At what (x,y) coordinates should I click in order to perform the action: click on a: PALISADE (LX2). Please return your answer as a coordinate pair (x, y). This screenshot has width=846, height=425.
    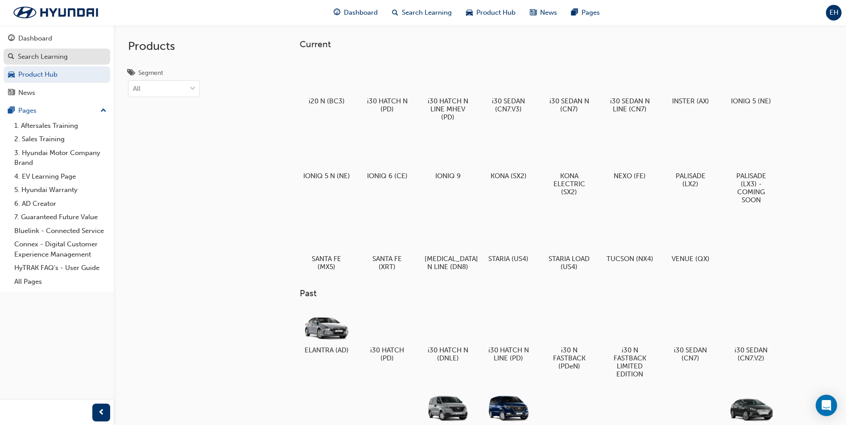
    Looking at the image, I should click on (690, 161).